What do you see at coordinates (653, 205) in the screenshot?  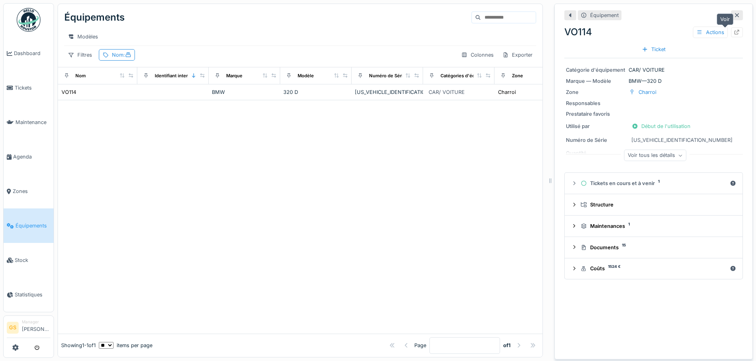 I see `summary: Structure` at bounding box center [653, 205].